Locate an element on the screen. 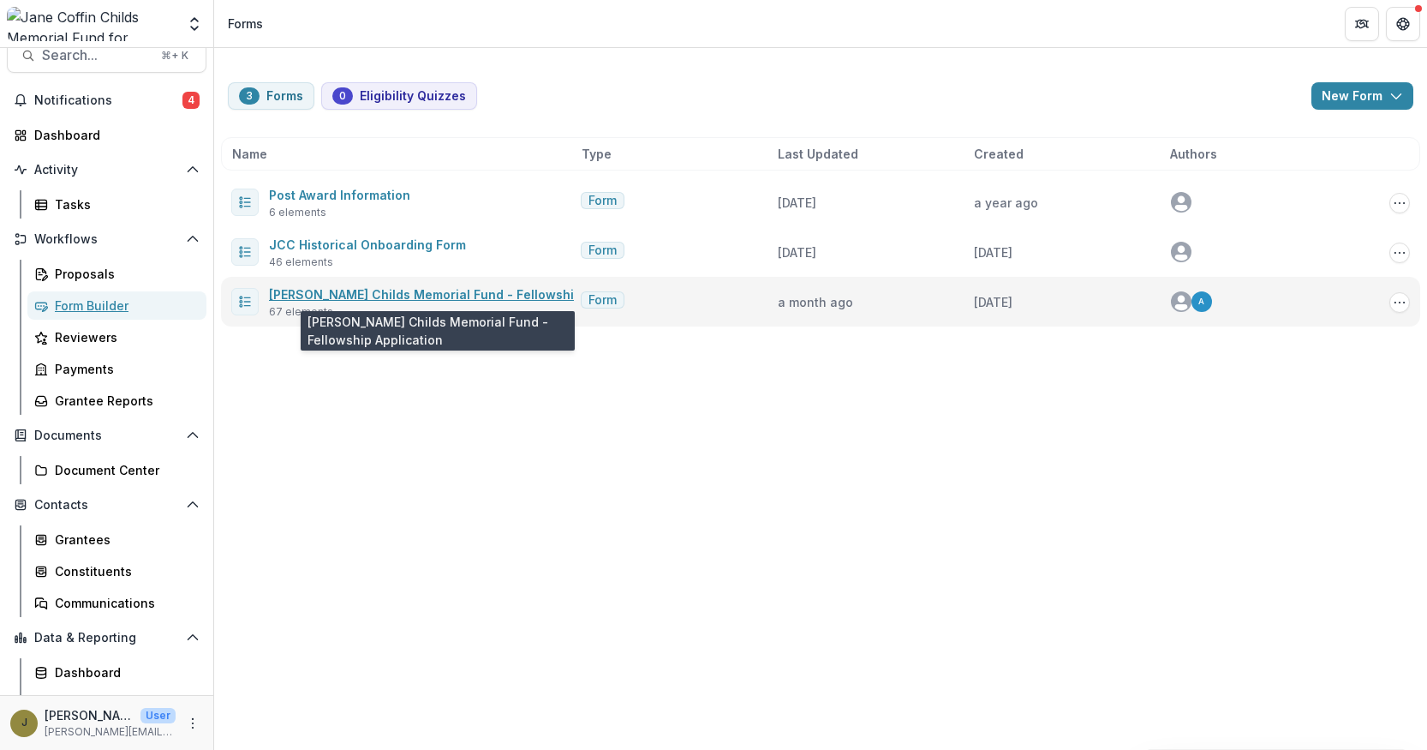 This screenshot has width=1427, height=750. a: Constituents is located at coordinates (117, 571).